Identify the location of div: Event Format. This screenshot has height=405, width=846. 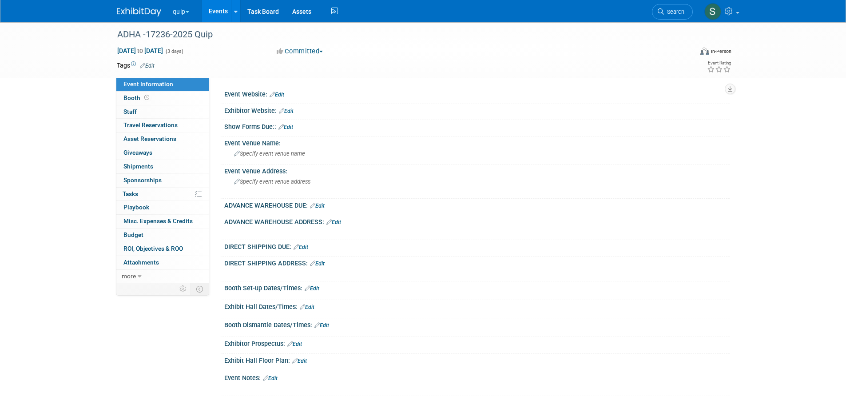
(686, 53).